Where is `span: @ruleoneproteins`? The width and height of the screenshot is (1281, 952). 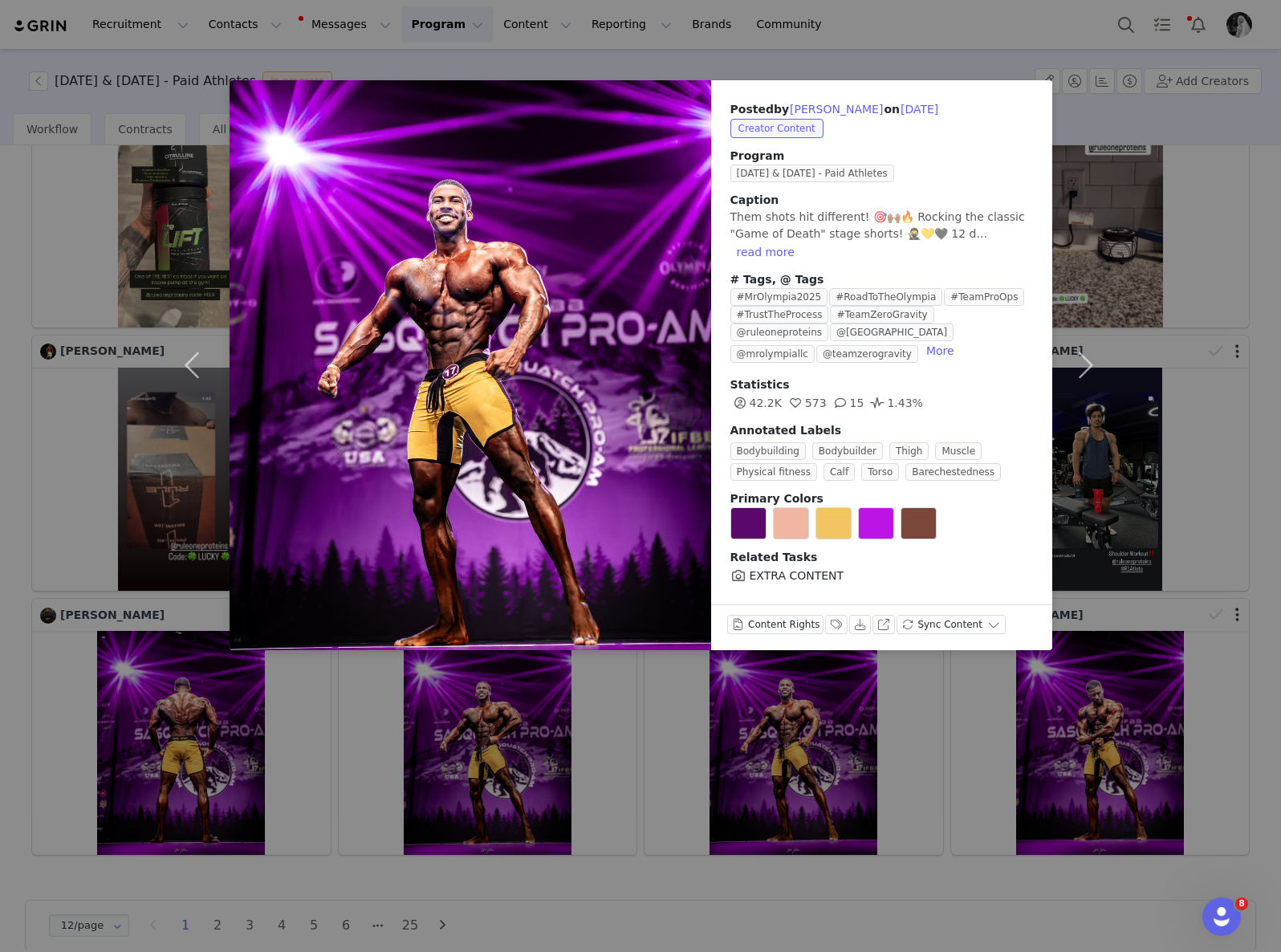
span: @ruleoneproteins is located at coordinates (779, 333).